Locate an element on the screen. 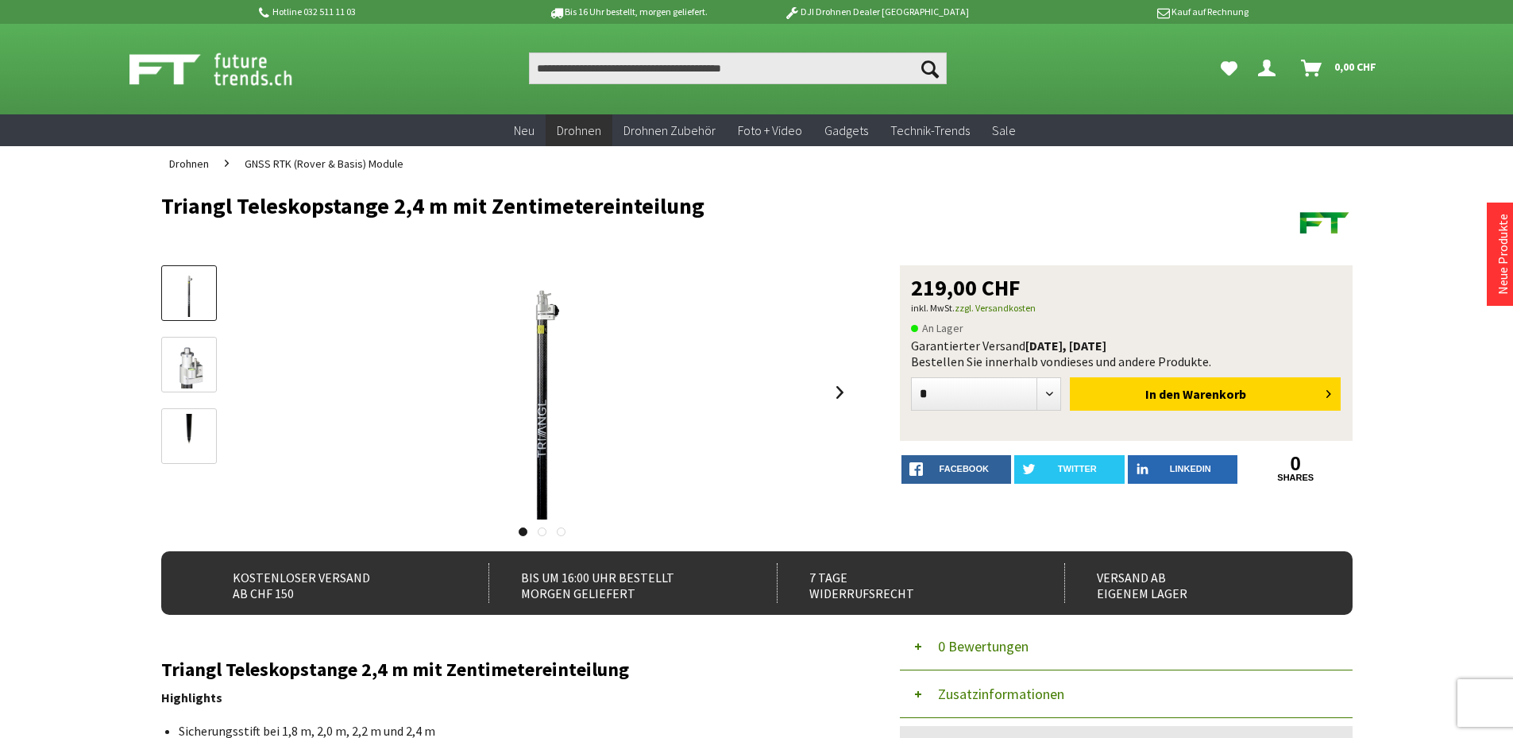  span: LinkedIn is located at coordinates (1191, 469).